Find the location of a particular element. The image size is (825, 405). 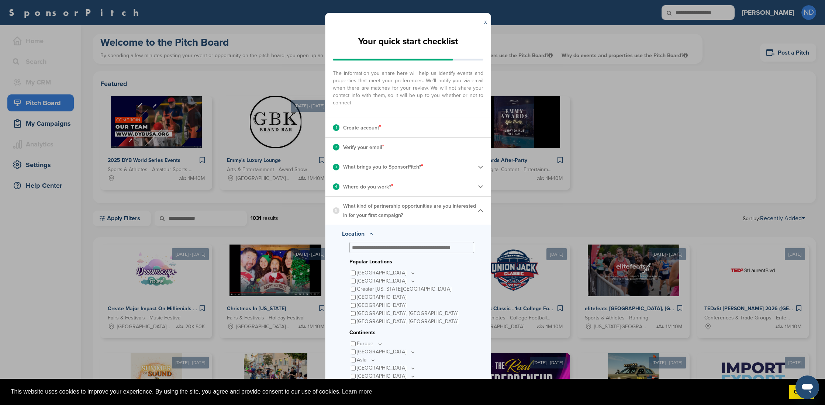

img: Checklist arrow 1 is located at coordinates (481, 211).